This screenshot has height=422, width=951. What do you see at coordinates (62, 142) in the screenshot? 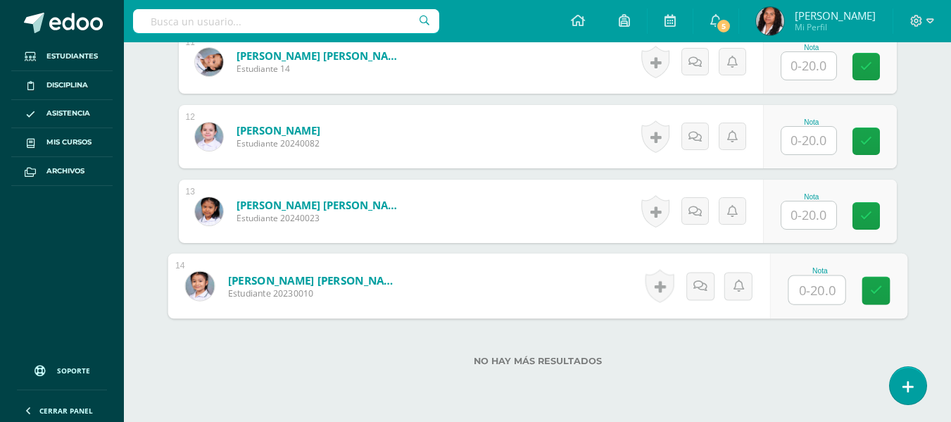
I see `a: Mis cursos` at bounding box center [62, 142].